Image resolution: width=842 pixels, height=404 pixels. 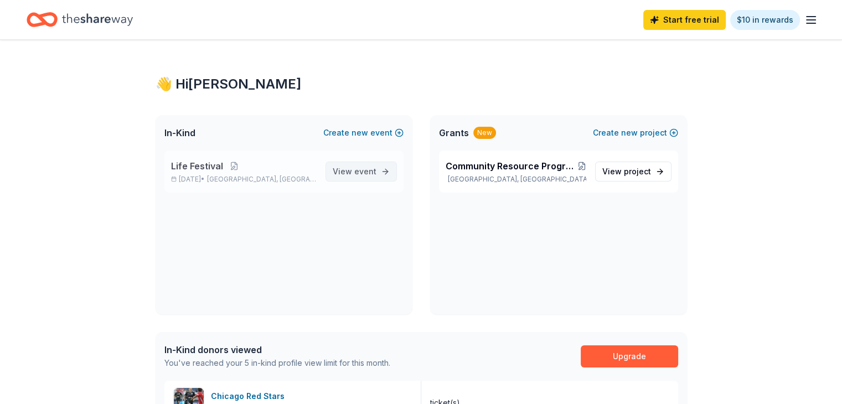 I want to click on a: View project, so click(x=634, y=172).